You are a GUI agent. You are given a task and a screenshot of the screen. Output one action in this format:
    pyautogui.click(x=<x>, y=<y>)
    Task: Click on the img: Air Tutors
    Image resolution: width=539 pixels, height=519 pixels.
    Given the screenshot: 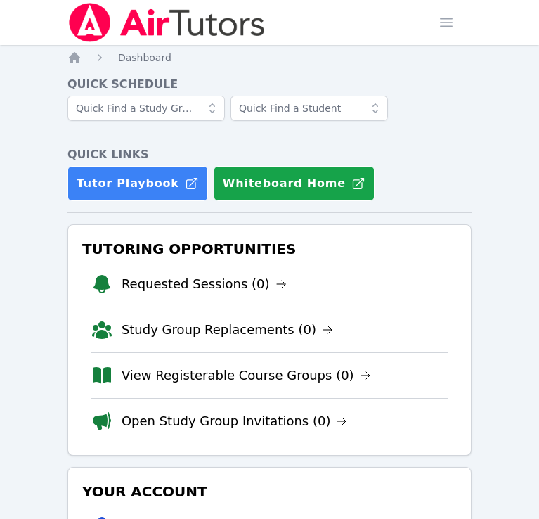 What is the action you would take?
    pyautogui.click(x=167, y=23)
    